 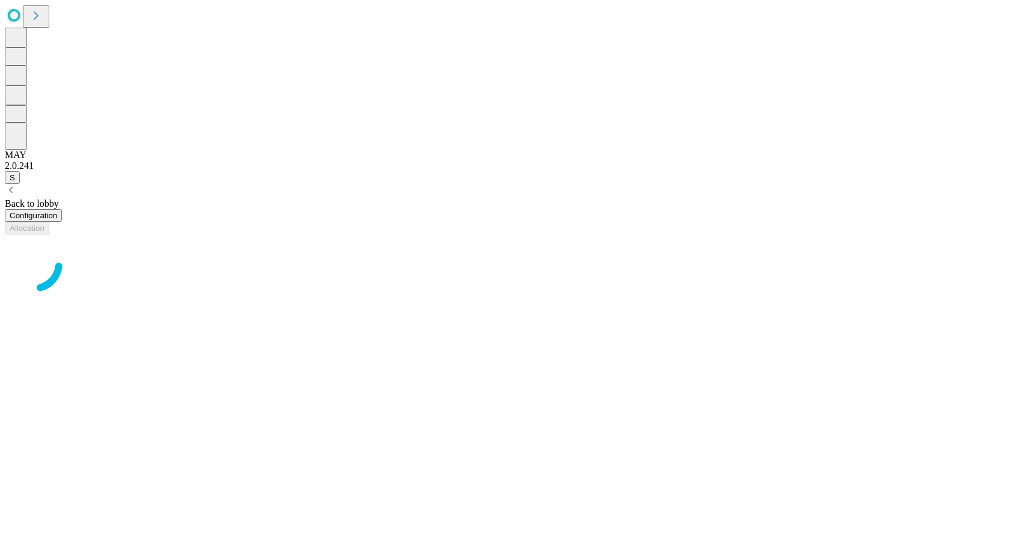 I want to click on div: Back to lobby, so click(x=514, y=204).